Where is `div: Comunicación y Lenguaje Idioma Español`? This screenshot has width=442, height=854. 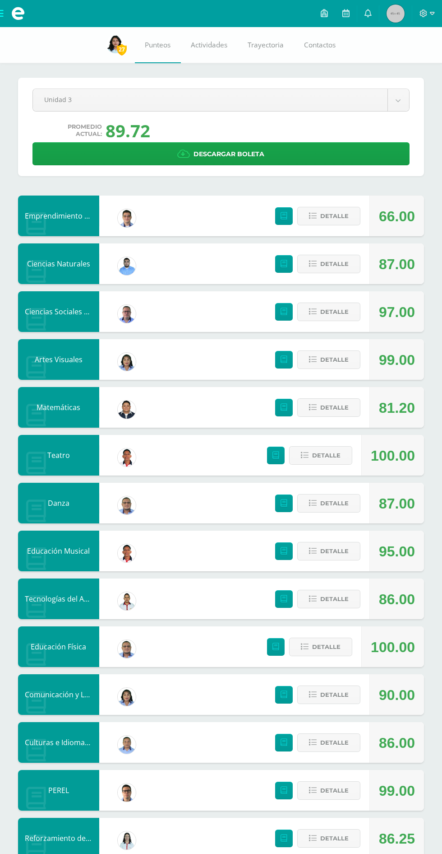 div: Comunicación y Lenguaje Idioma Español is located at coordinates (59, 694).